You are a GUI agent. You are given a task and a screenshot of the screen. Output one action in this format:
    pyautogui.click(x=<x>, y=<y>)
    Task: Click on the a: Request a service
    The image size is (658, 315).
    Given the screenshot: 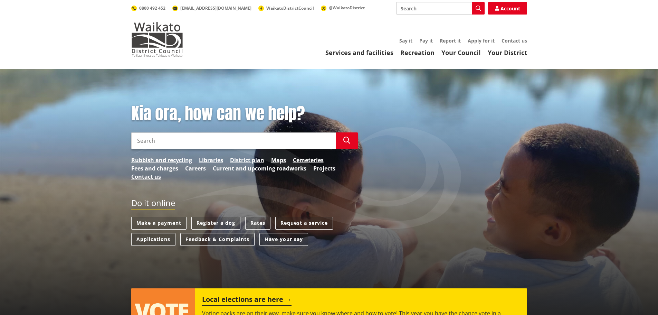 What is the action you would take?
    pyautogui.click(x=304, y=223)
    